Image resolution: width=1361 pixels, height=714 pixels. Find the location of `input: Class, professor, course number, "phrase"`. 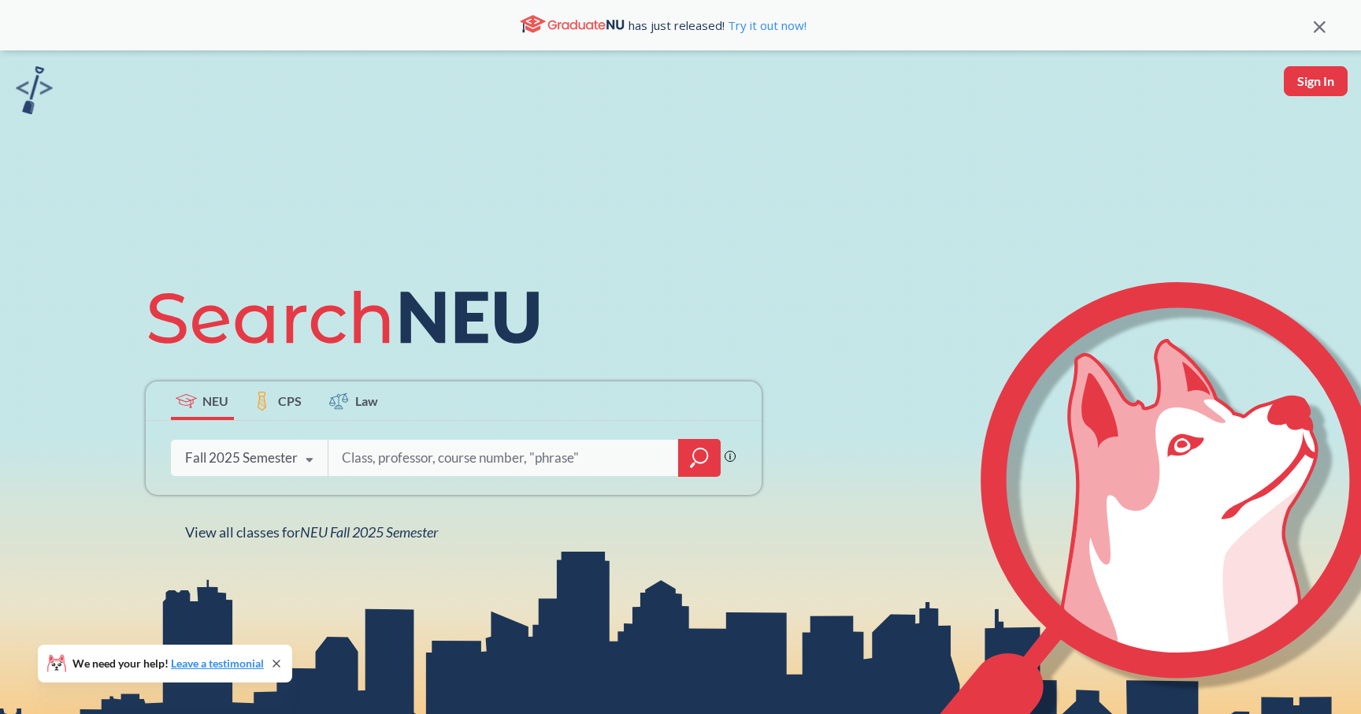

input: Class, professor, course number, "phrase" is located at coordinates (504, 458).